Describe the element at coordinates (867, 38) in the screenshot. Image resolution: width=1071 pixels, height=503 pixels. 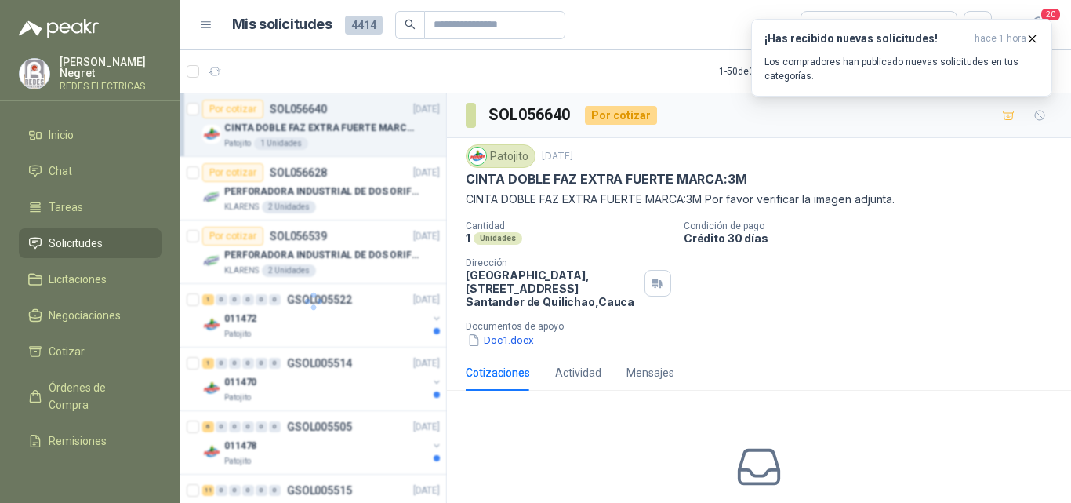
I see `h3: ¡Has recibido nuevas solicitudes!` at that location.